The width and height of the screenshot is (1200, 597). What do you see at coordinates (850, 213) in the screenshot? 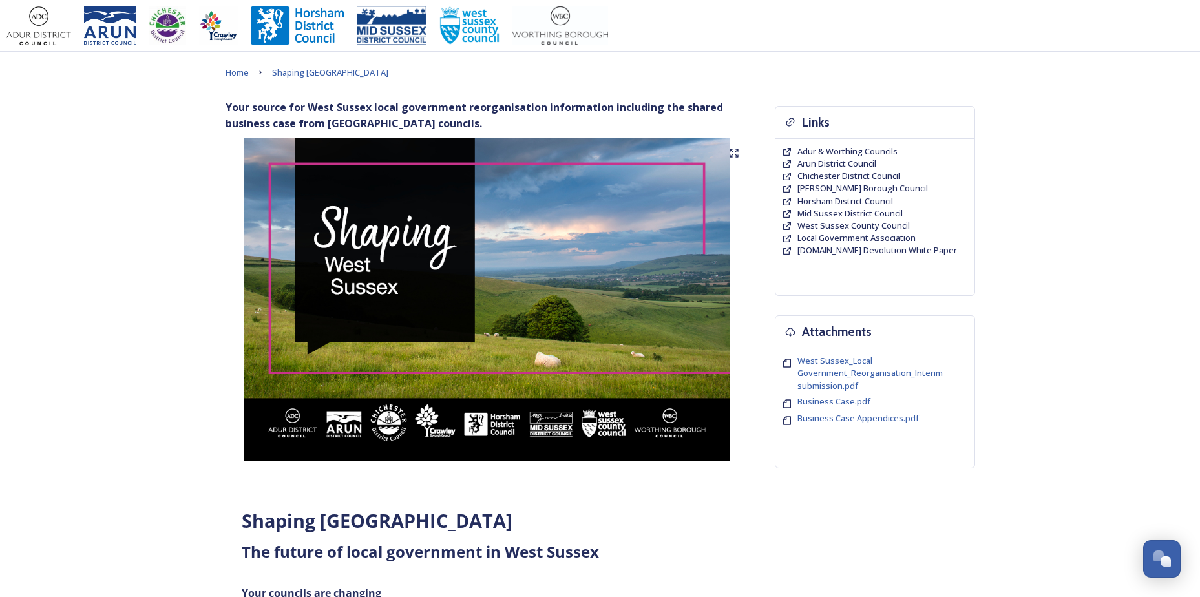
I see `a: Mid Sussex District Council` at bounding box center [850, 213].